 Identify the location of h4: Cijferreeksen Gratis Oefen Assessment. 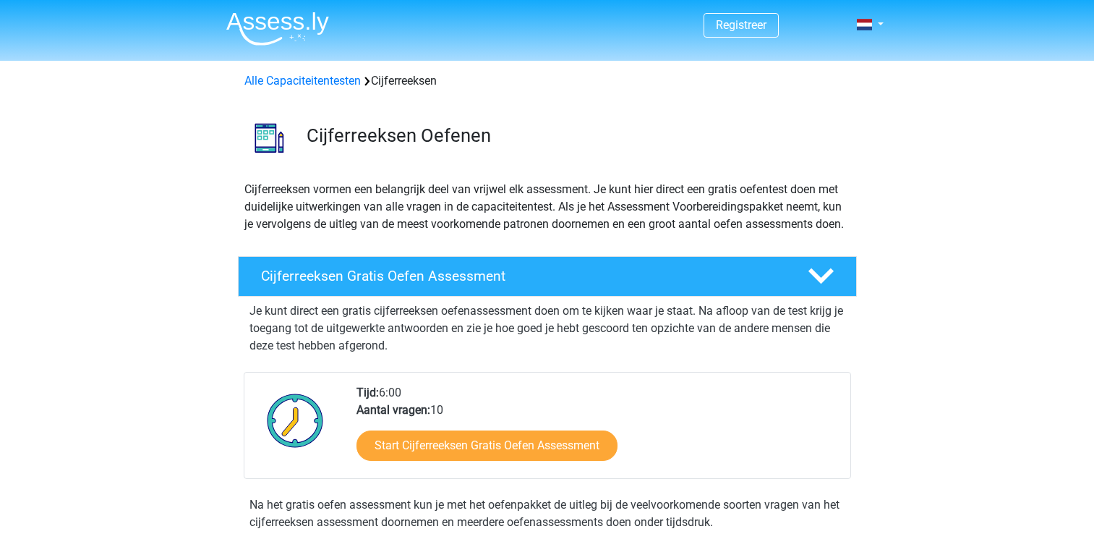
(523, 276).